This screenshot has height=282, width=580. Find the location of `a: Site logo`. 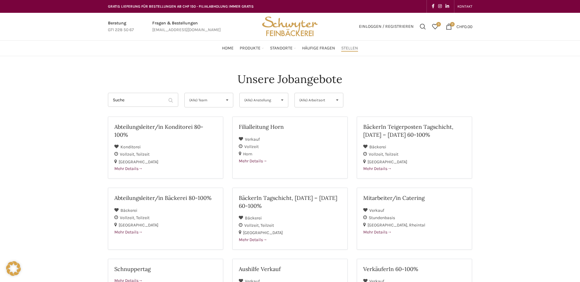

a: Site logo is located at coordinates (290, 26).